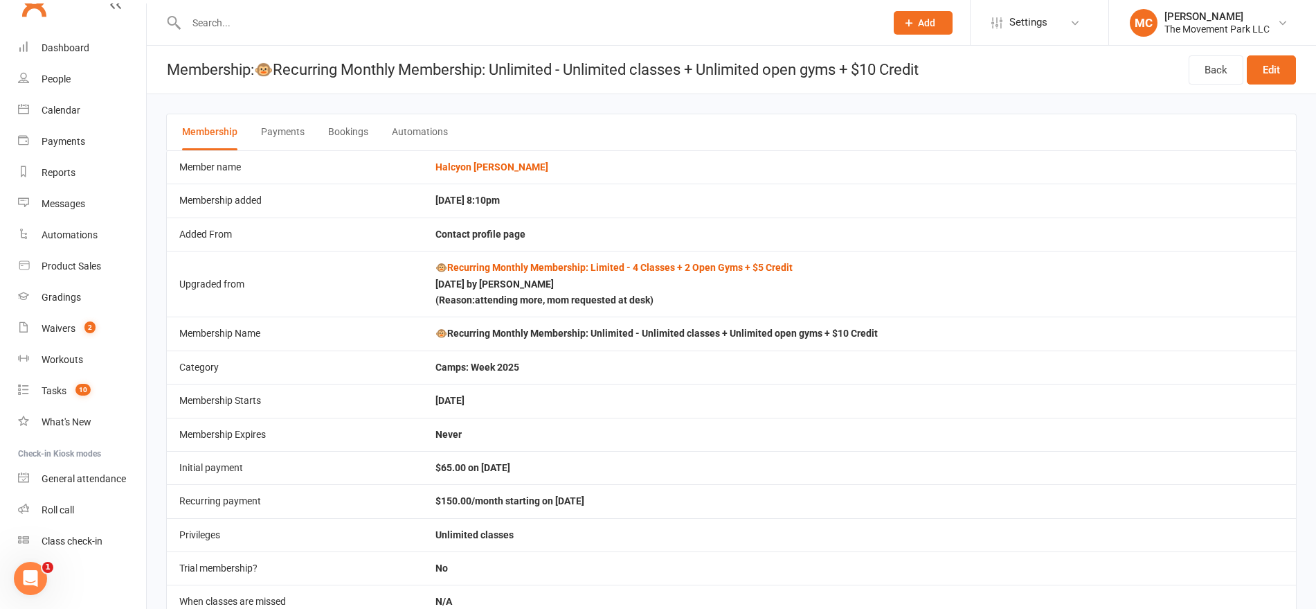 The height and width of the screenshot is (609, 1316). Describe the element at coordinates (348, 132) in the screenshot. I see `button: Bookings` at that location.